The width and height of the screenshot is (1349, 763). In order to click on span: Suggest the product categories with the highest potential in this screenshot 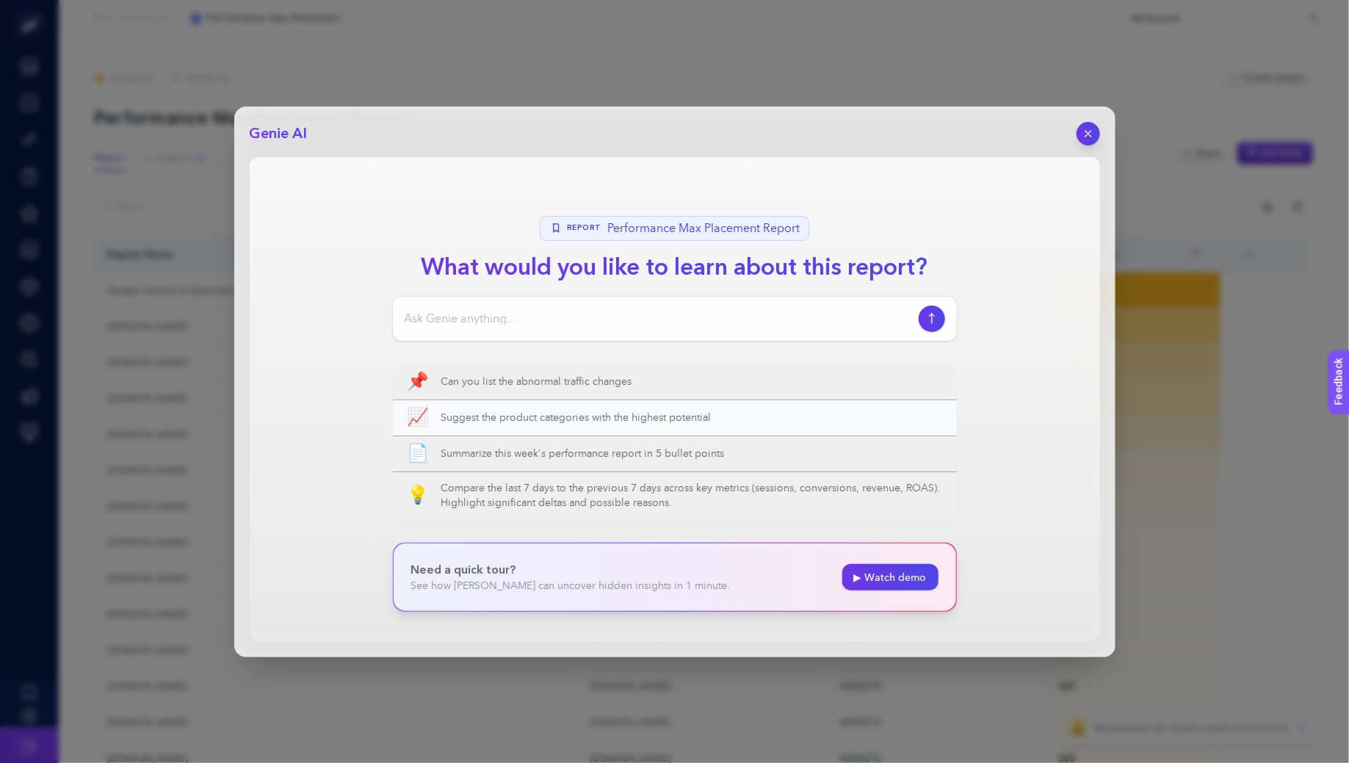, I will do `click(692, 418)`.